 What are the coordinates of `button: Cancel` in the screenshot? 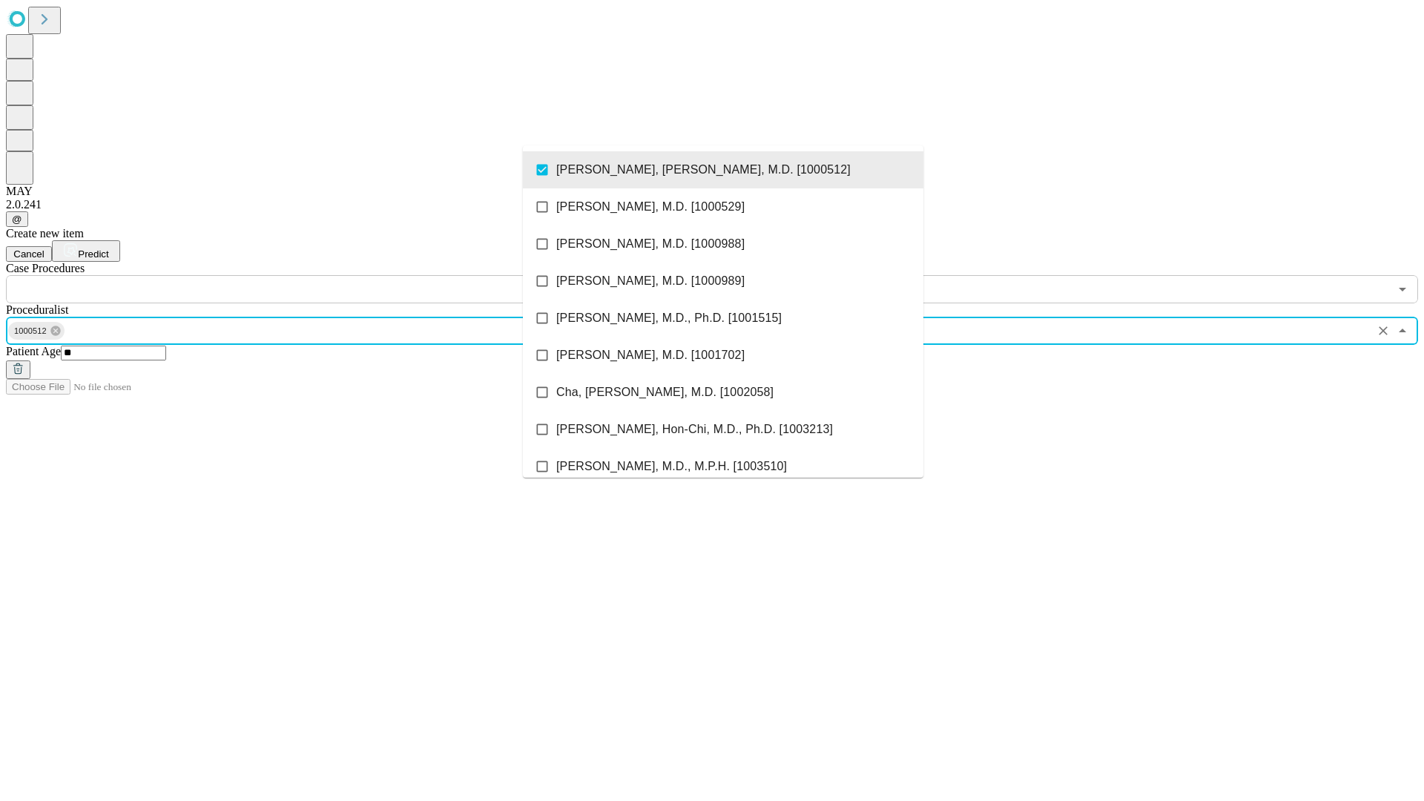 It's located at (29, 254).